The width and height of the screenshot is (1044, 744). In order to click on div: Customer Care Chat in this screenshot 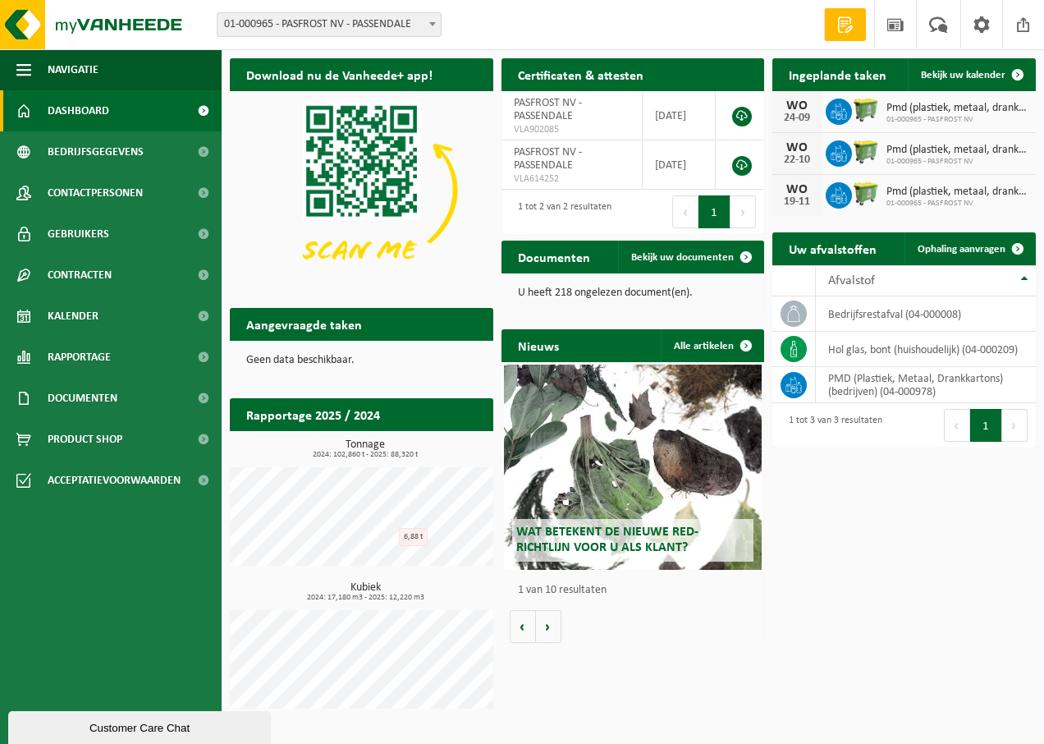, I will do `click(131, 20)`.